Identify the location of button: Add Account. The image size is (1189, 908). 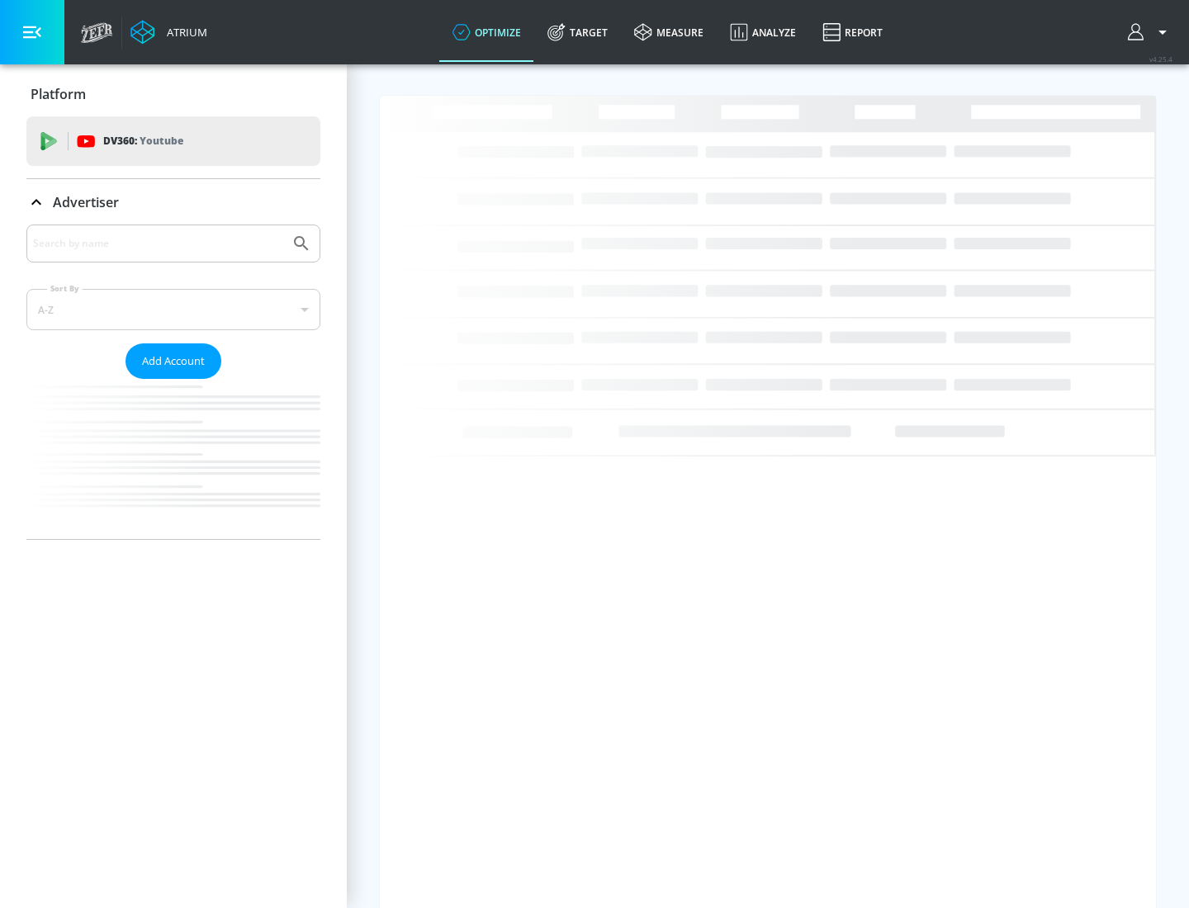
(173, 361).